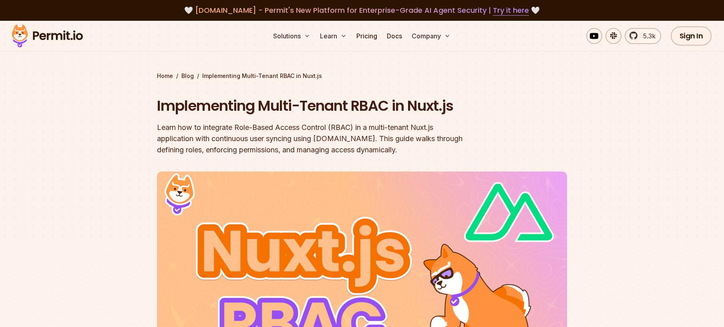  What do you see at coordinates (431, 36) in the screenshot?
I see `button: Company` at bounding box center [431, 36].